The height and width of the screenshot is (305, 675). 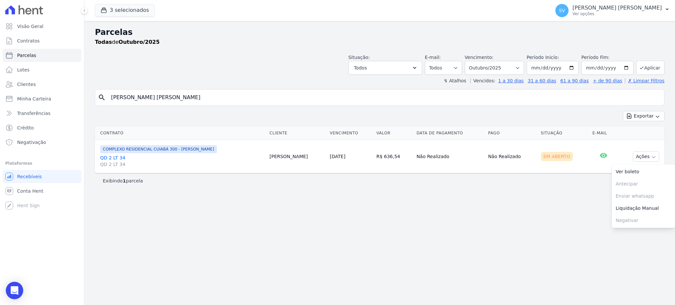 What do you see at coordinates (651, 68) in the screenshot?
I see `button: Aplicar` at bounding box center [651, 68].